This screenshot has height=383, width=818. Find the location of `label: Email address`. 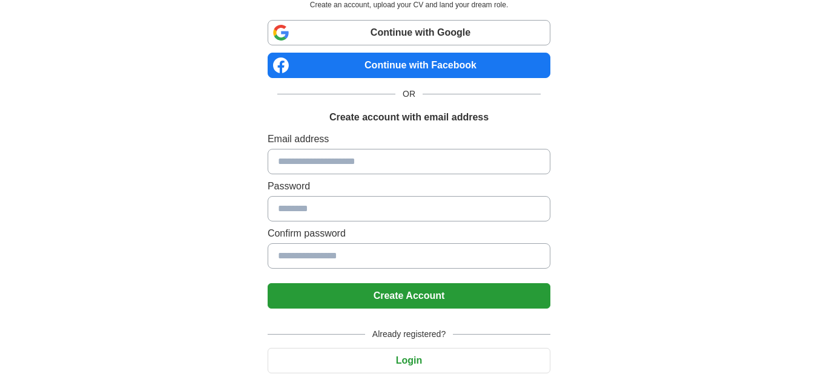

label: Email address is located at coordinates (409, 139).